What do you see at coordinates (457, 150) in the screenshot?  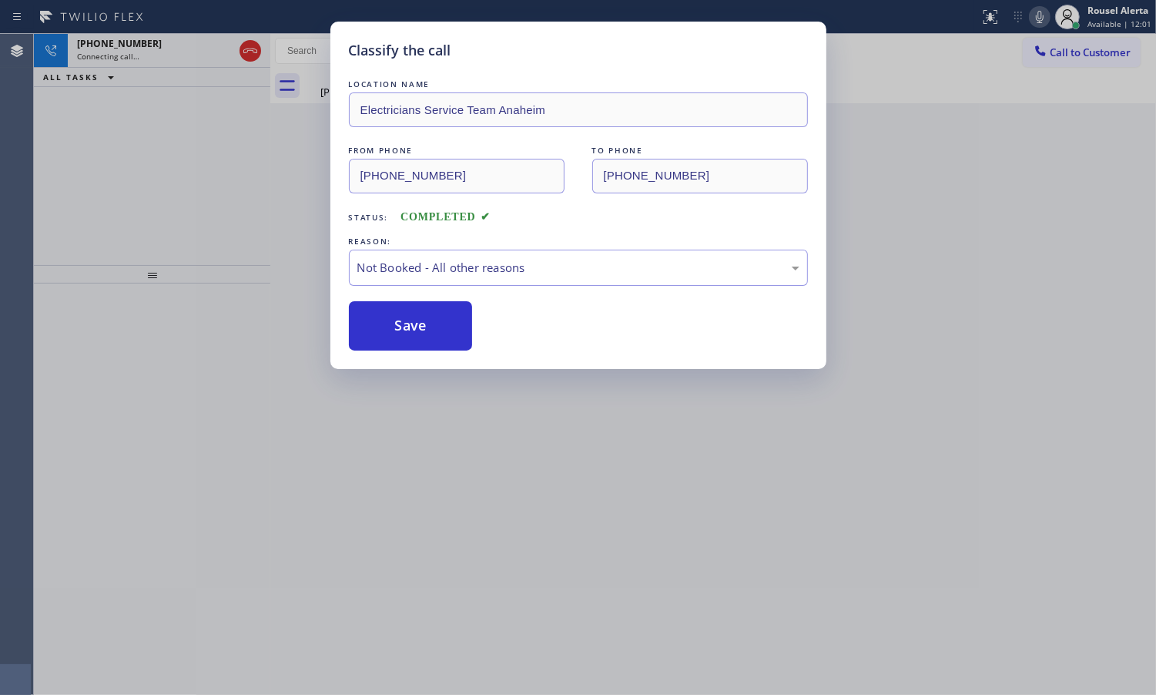 I see `div: FROM PHONE` at bounding box center [457, 150].